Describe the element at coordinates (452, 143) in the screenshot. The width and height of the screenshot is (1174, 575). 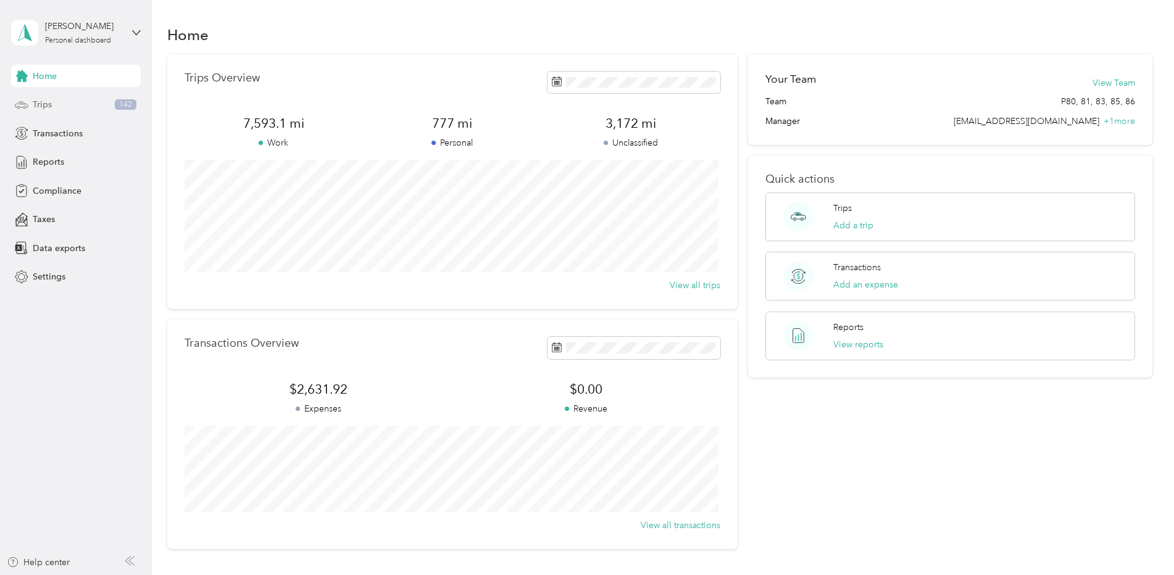
I see `p: Personal` at that location.